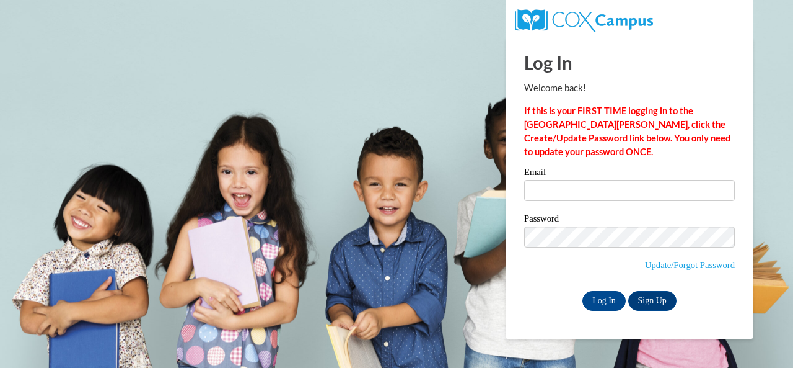 Image resolution: width=793 pixels, height=368 pixels. Describe the element at coordinates (630, 220) in the screenshot. I see `label: Password` at that location.